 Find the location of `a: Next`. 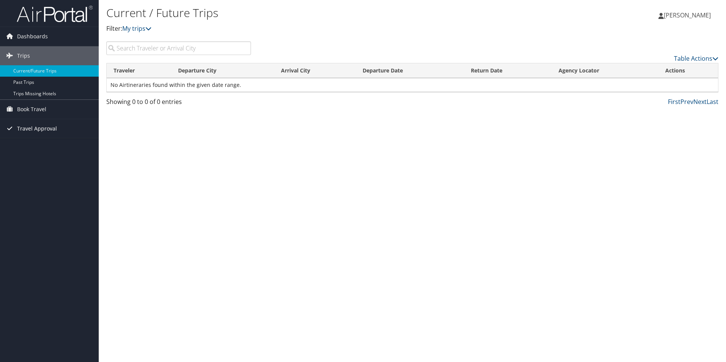

a: Next is located at coordinates (700, 102).